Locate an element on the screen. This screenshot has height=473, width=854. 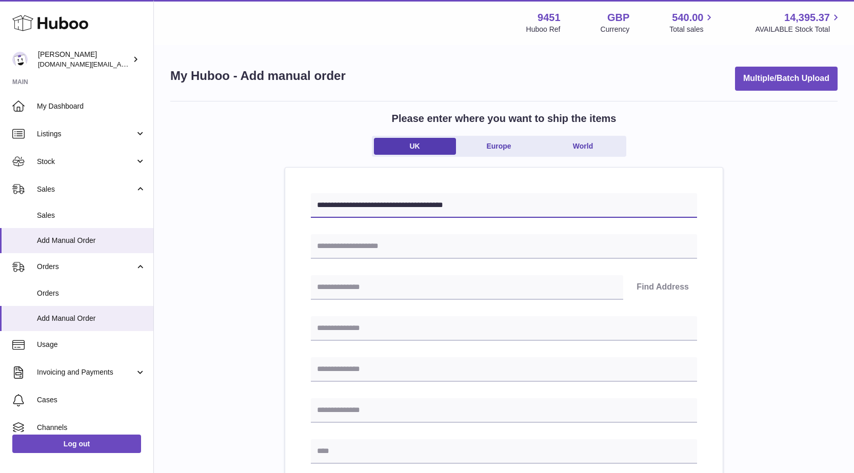
h1: My Huboo - Add manual order is located at coordinates (258, 76).